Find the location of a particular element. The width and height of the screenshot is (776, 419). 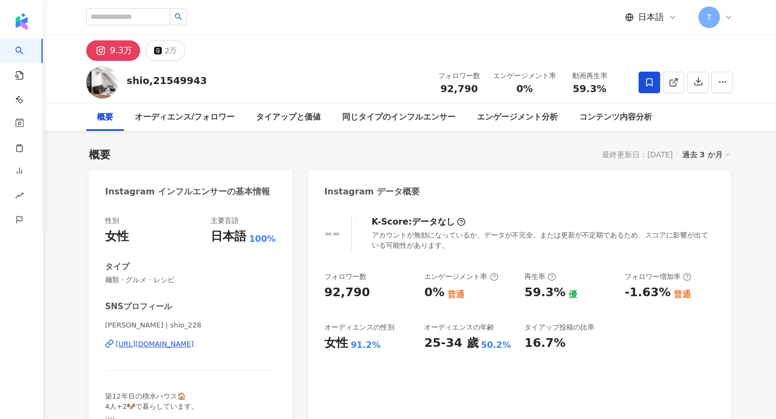

div: 9.3万 is located at coordinates (121, 51).